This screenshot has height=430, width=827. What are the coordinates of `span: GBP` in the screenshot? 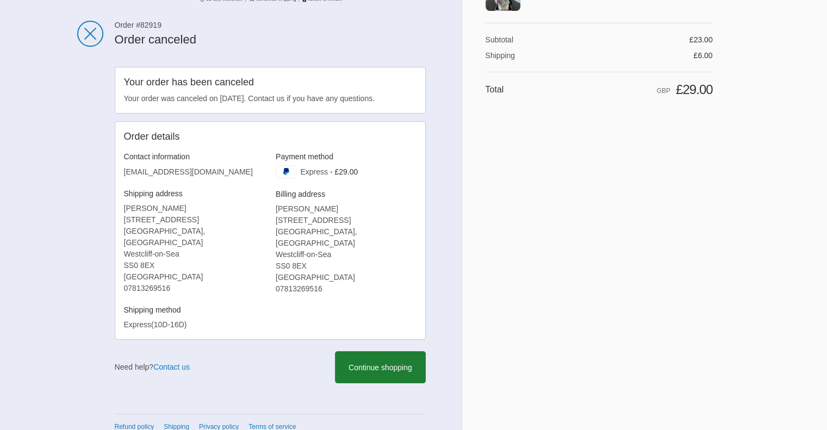 It's located at (663, 91).